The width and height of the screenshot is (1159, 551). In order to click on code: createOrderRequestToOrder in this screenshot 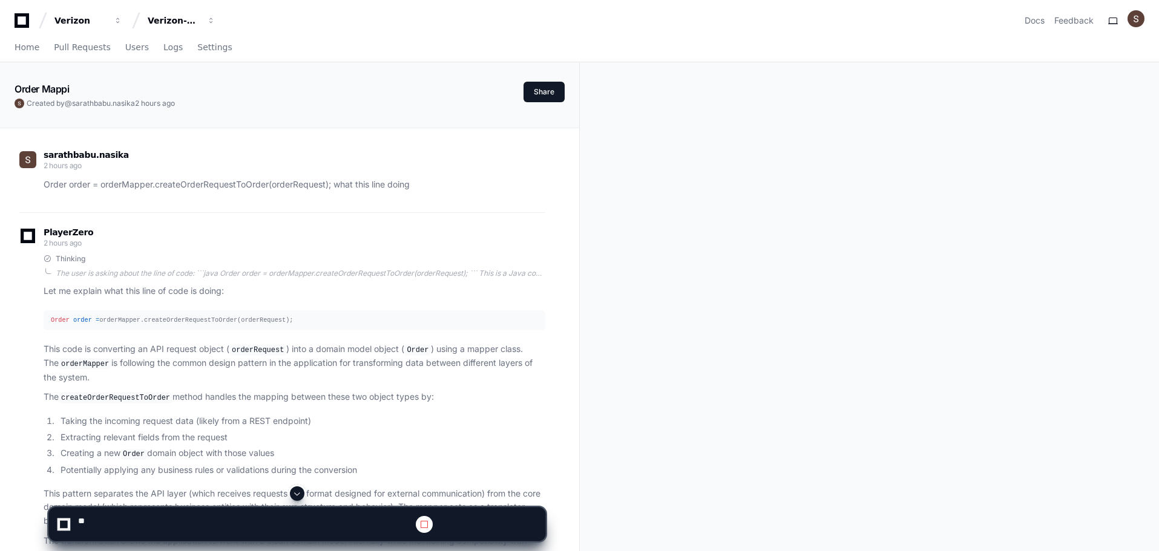, I will do `click(116, 398)`.